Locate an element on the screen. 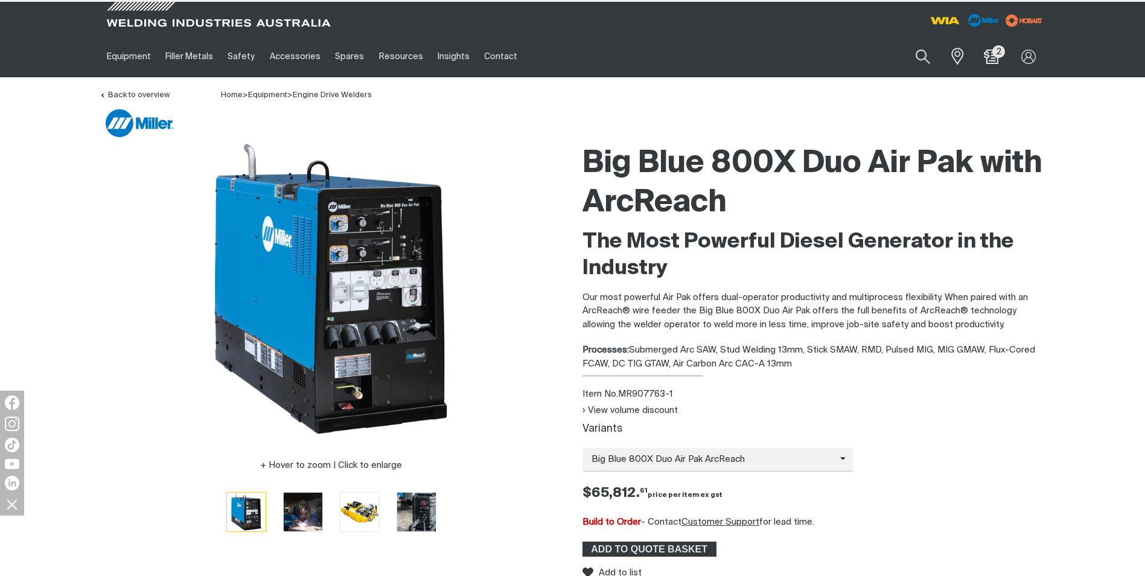 The image size is (1145, 576). div: Item No. MR907763-1 is located at coordinates (815, 394).